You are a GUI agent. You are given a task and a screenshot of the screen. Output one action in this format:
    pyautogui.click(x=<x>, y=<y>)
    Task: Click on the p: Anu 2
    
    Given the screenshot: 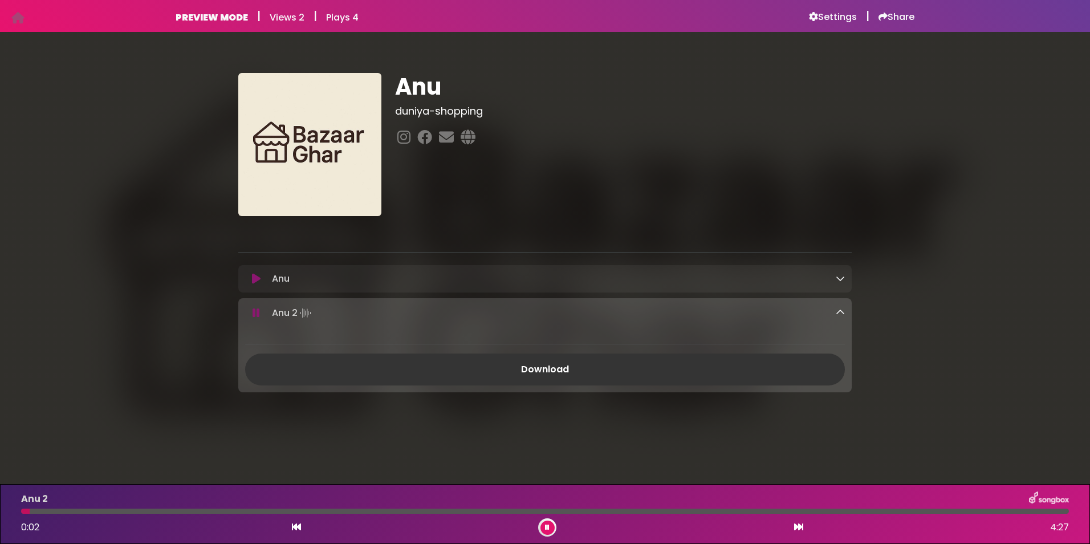 What is the action you would take?
    pyautogui.click(x=292, y=313)
    